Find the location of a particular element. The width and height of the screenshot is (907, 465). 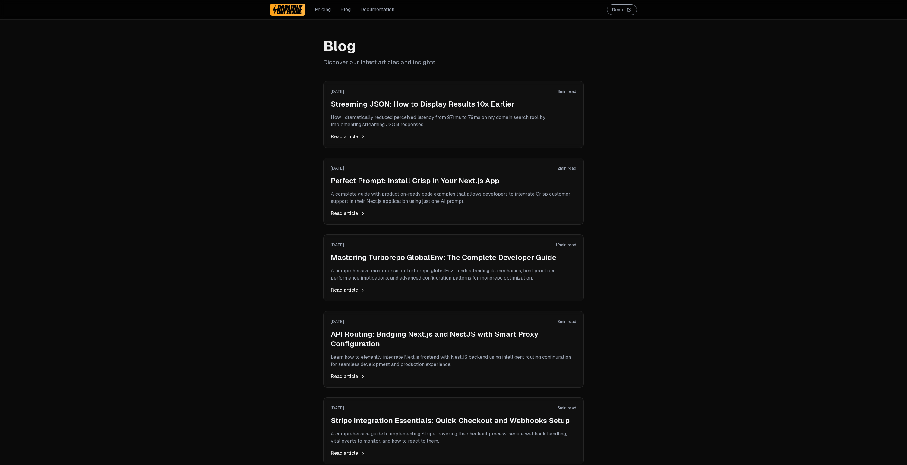

button: Demo is located at coordinates (622, 10).